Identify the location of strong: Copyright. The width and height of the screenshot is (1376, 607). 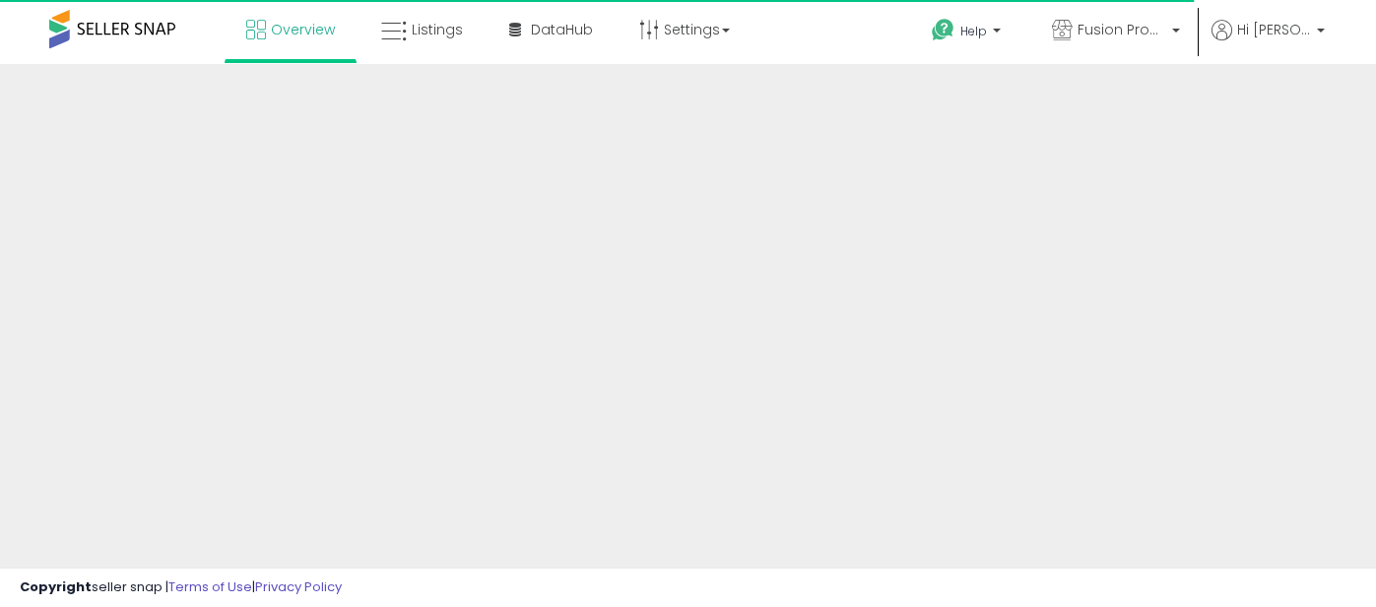
(55, 586).